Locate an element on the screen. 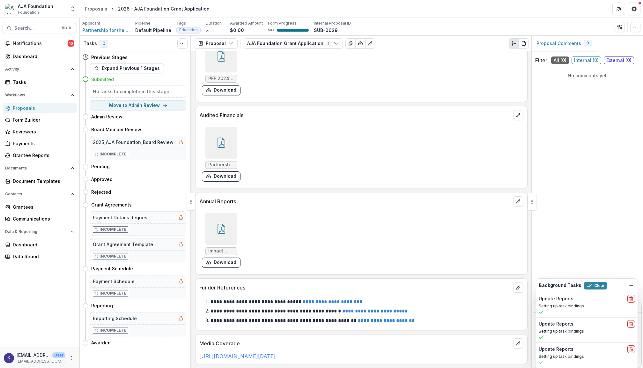  a: Dashboard is located at coordinates (40, 56).